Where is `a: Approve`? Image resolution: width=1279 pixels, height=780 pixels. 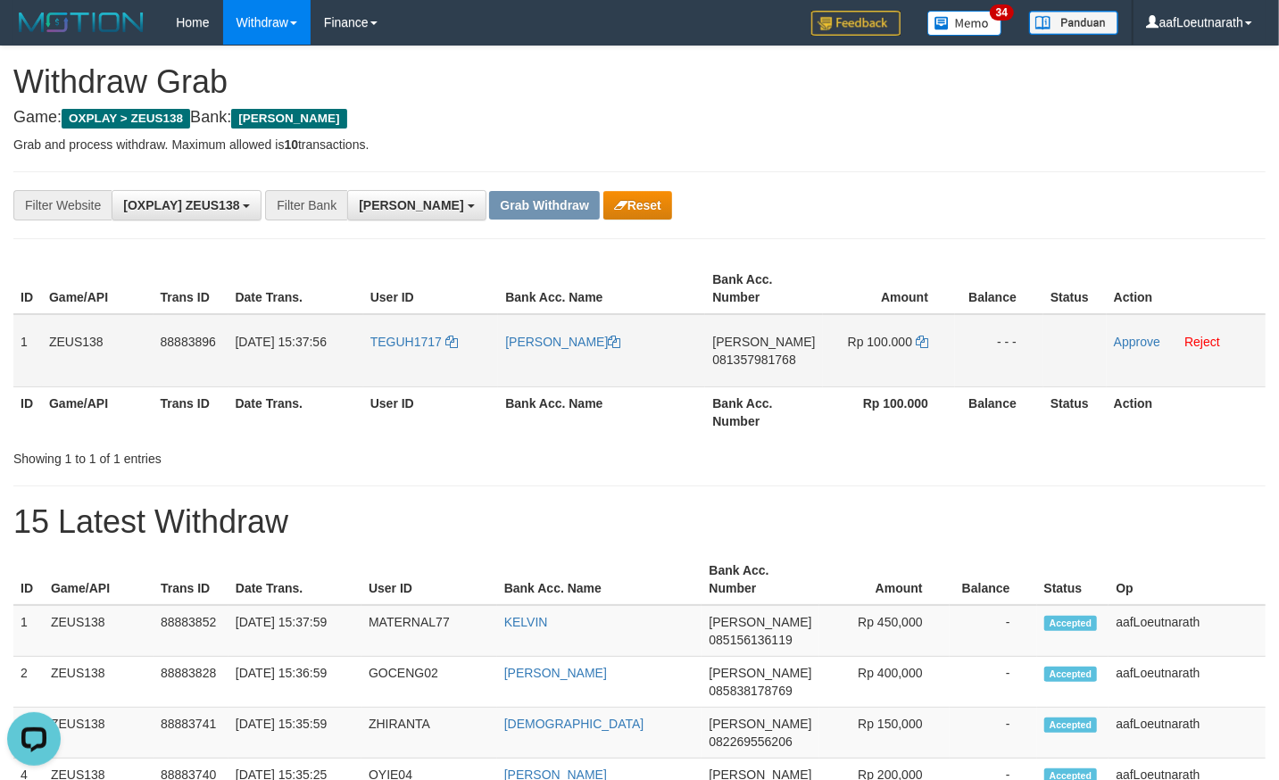 a: Approve is located at coordinates (1137, 342).